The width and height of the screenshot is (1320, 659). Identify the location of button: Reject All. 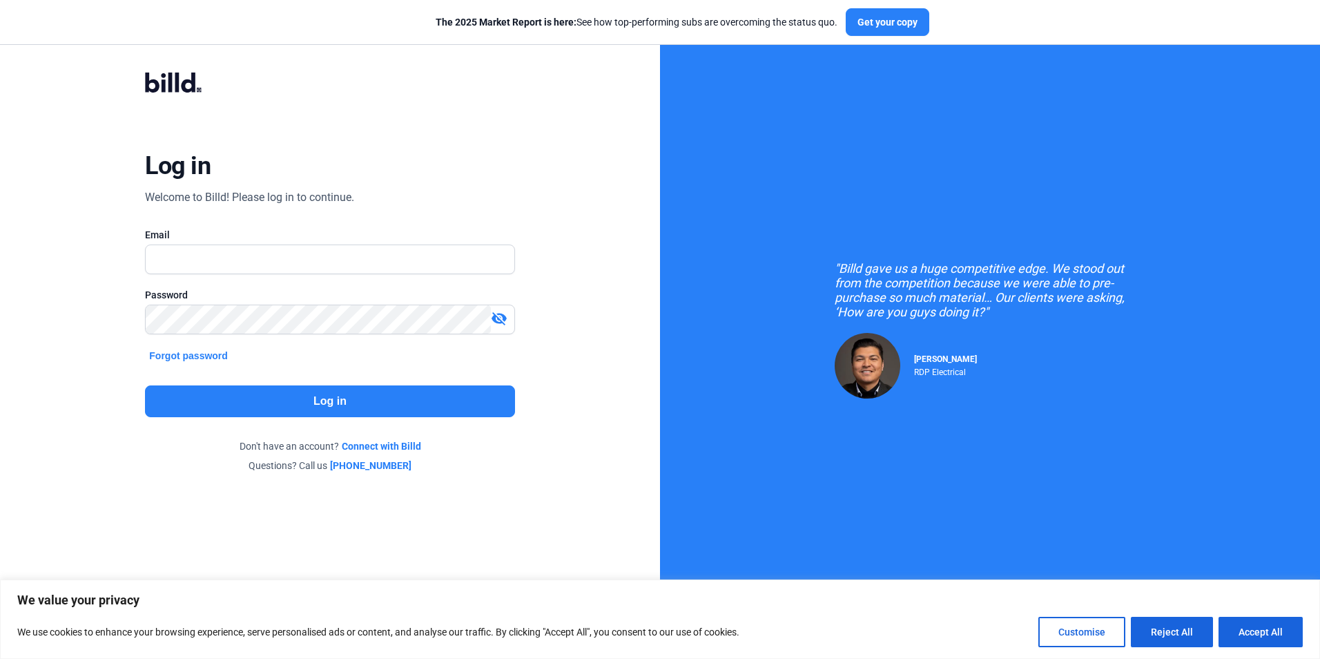
(1172, 632).